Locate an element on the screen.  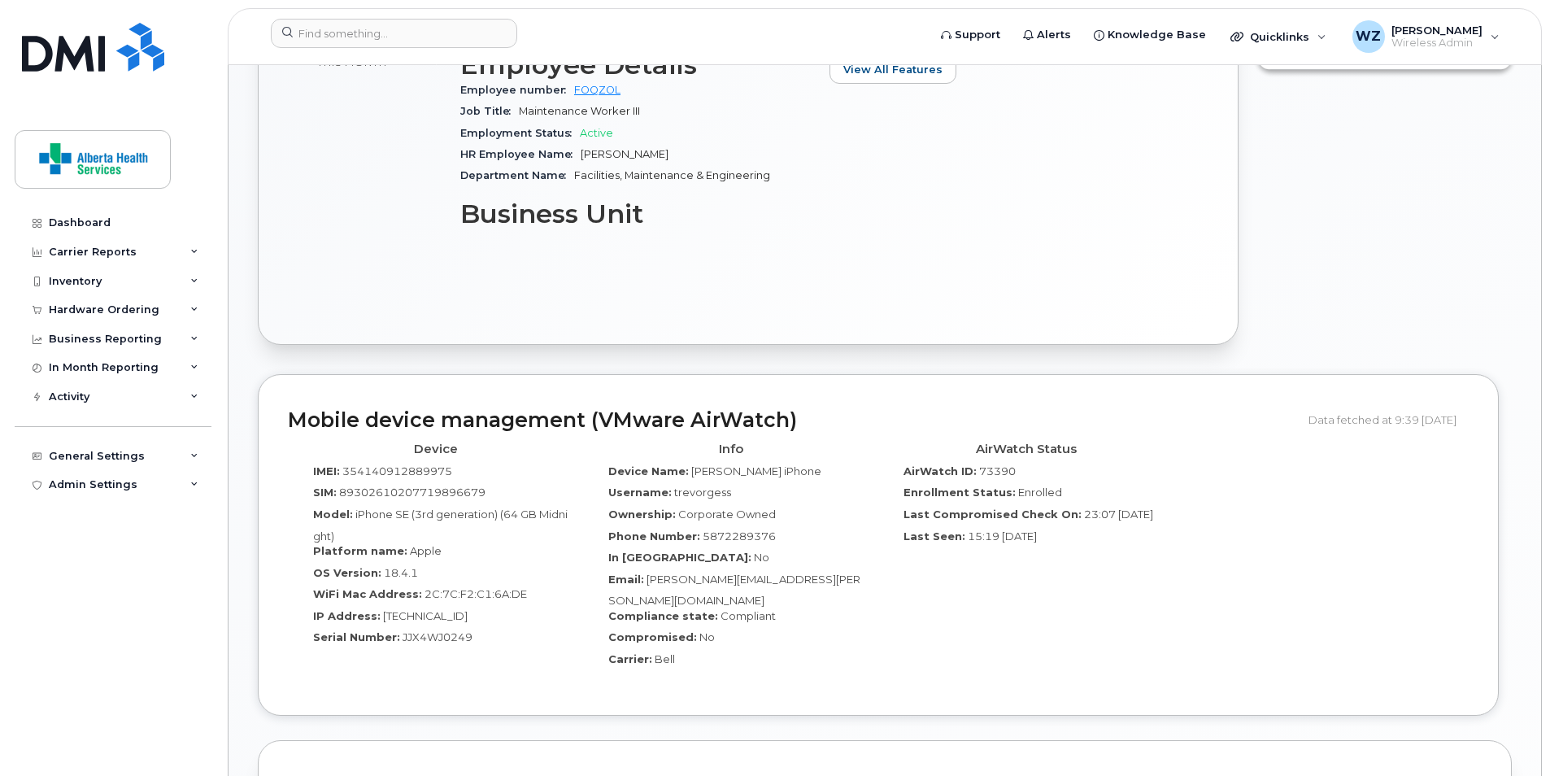
span: 5872289376 is located at coordinates (739, 536).